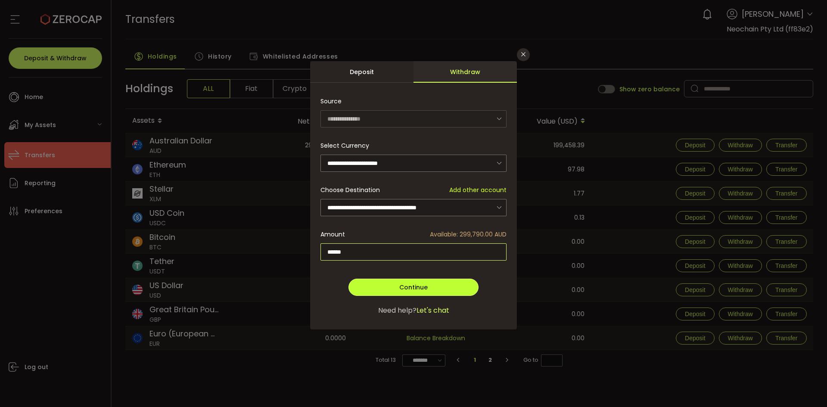 The height and width of the screenshot is (407, 827). What do you see at coordinates (350, 190) in the screenshot?
I see `span: Choose Destination` at bounding box center [350, 190].